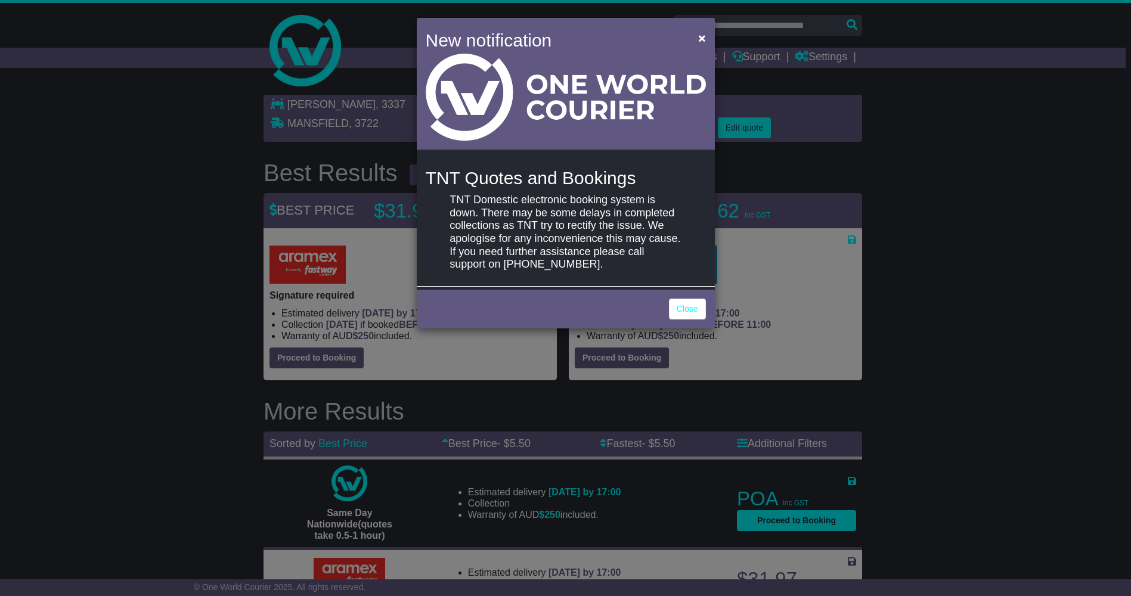 This screenshot has height=596, width=1131. What do you see at coordinates (702, 38) in the screenshot?
I see `button: Close` at bounding box center [702, 38].